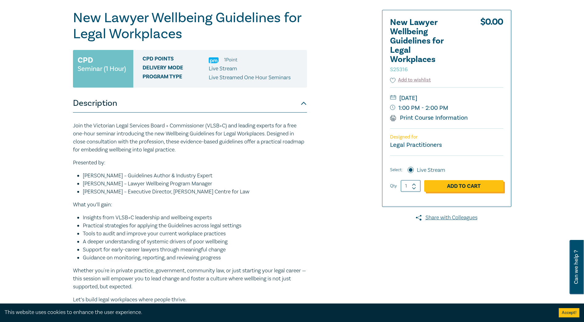 The width and height of the screenshot is (584, 322). Describe the element at coordinates (277, 312) in the screenshot. I see `div: This website uses cookies to enhance the user experience.` at that location.